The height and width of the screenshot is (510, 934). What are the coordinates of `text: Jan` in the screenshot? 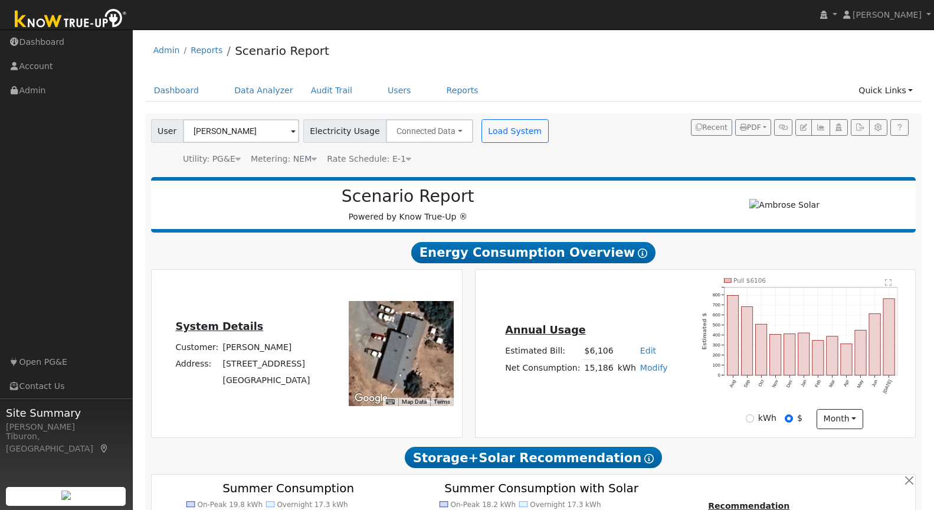 It's located at (803, 383).